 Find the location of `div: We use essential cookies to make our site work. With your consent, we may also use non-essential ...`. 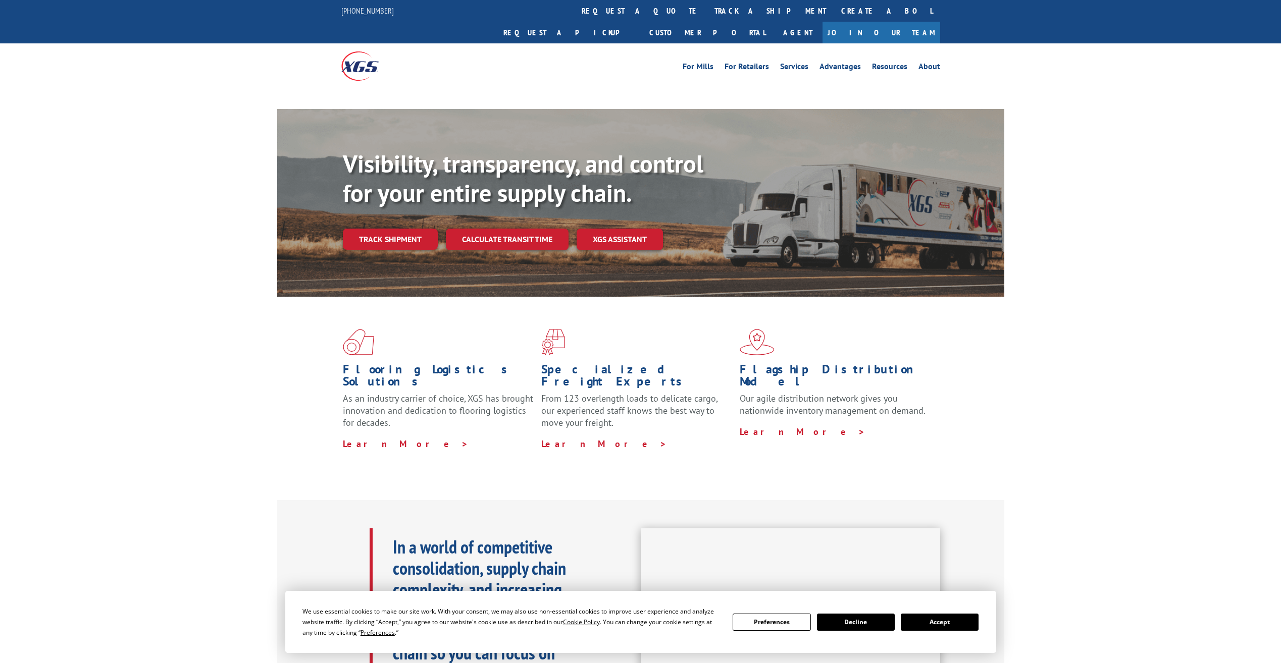

div: We use essential cookies to make our site work. With your consent, we may also use non-essential ... is located at coordinates (511, 622).